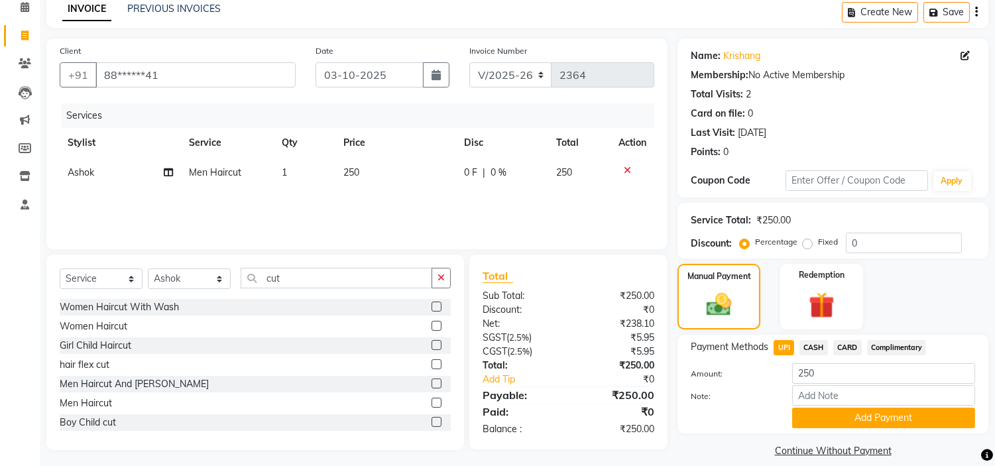  I want to click on label: Redemption, so click(821, 275).